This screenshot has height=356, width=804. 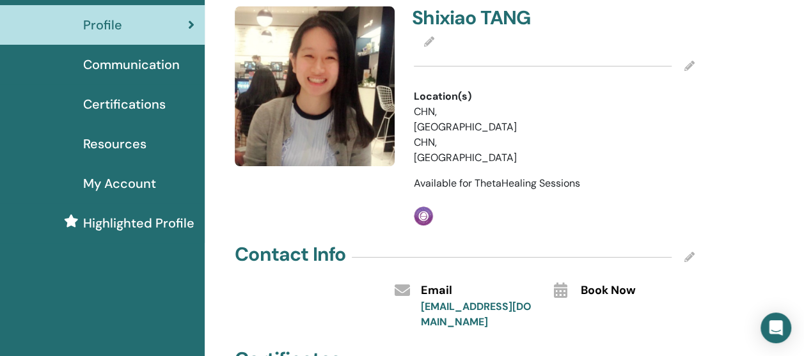 I want to click on div: Open Intercom Messenger, so click(x=775, y=328).